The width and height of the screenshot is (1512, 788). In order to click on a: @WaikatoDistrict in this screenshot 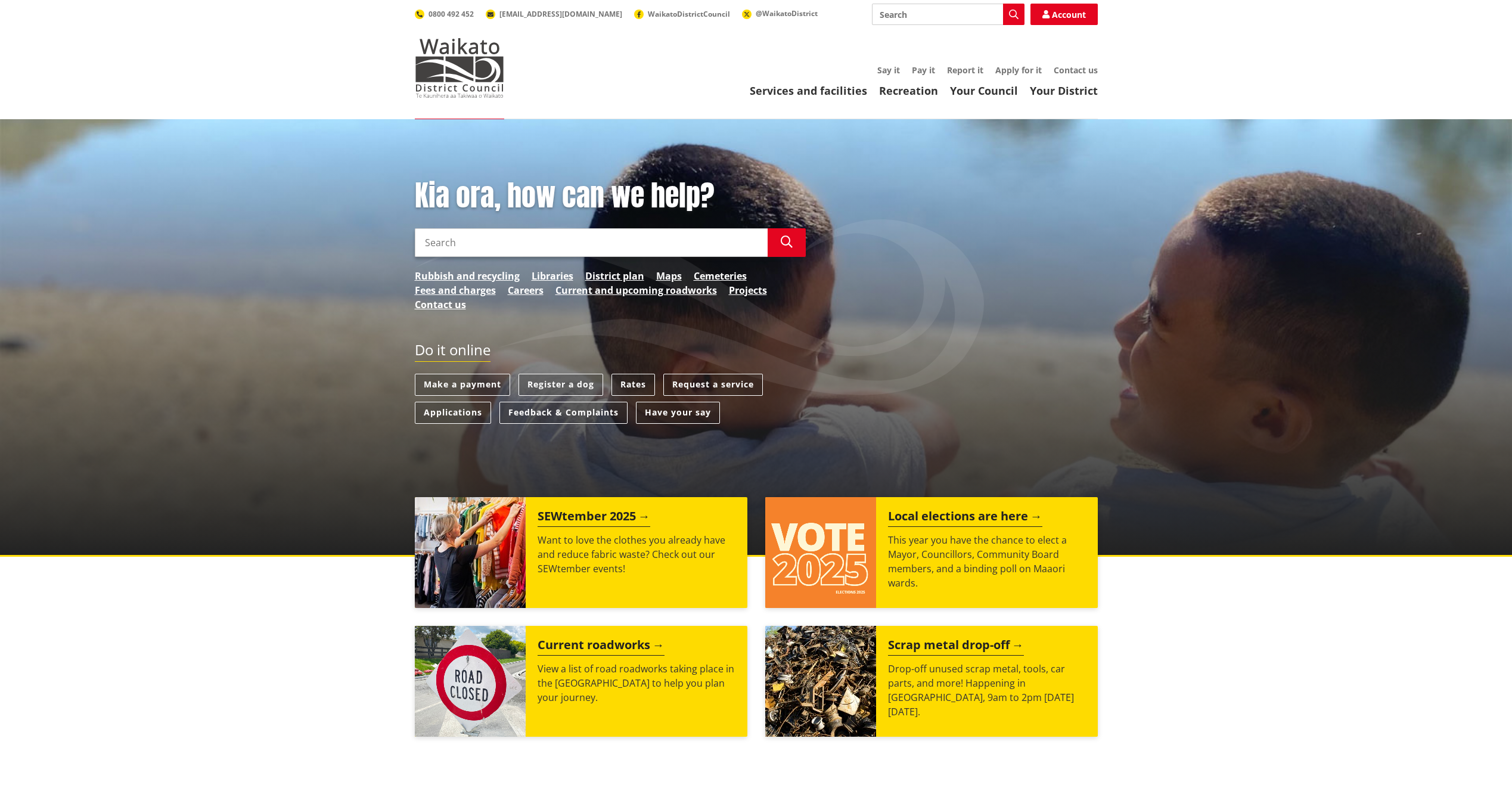, I will do `click(779, 13)`.